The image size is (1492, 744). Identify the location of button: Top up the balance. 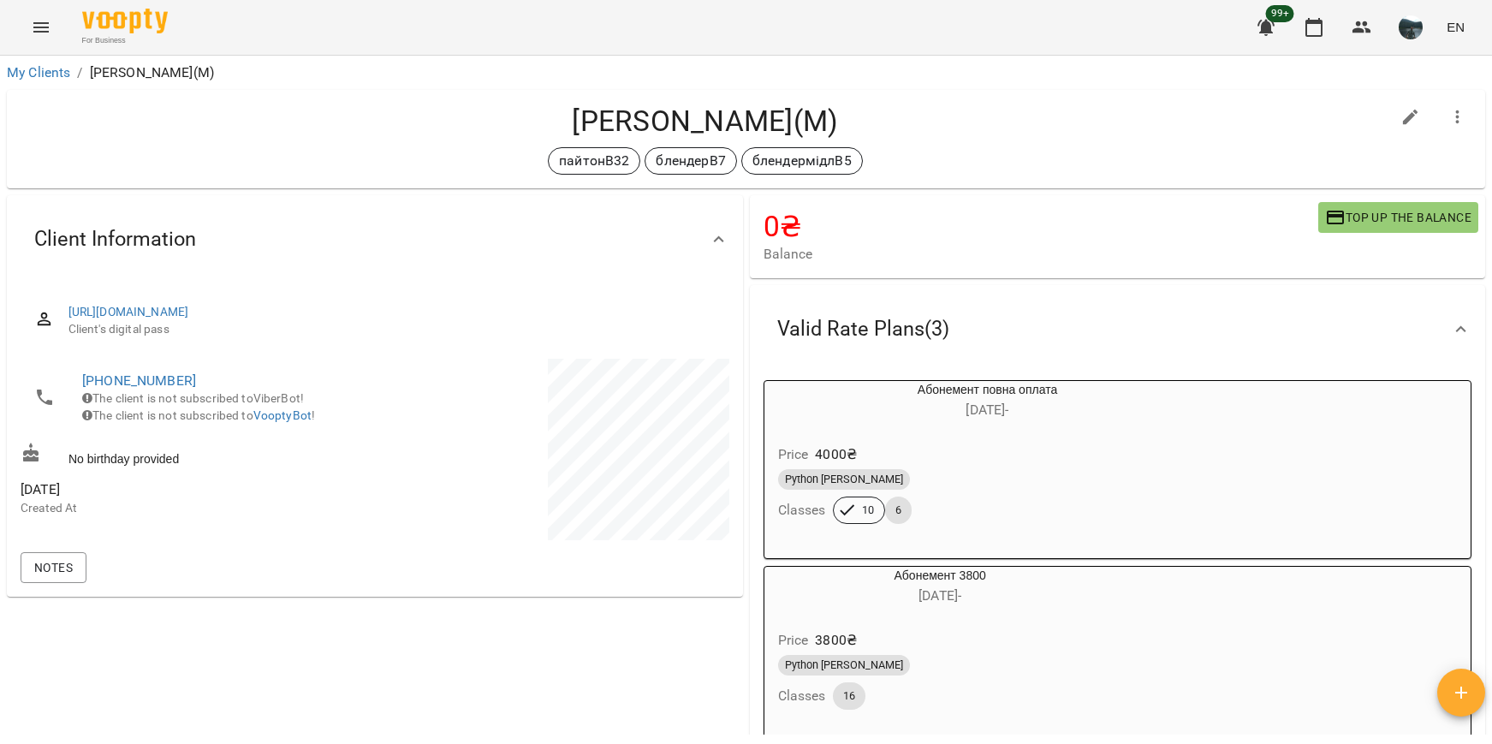
(1398, 217).